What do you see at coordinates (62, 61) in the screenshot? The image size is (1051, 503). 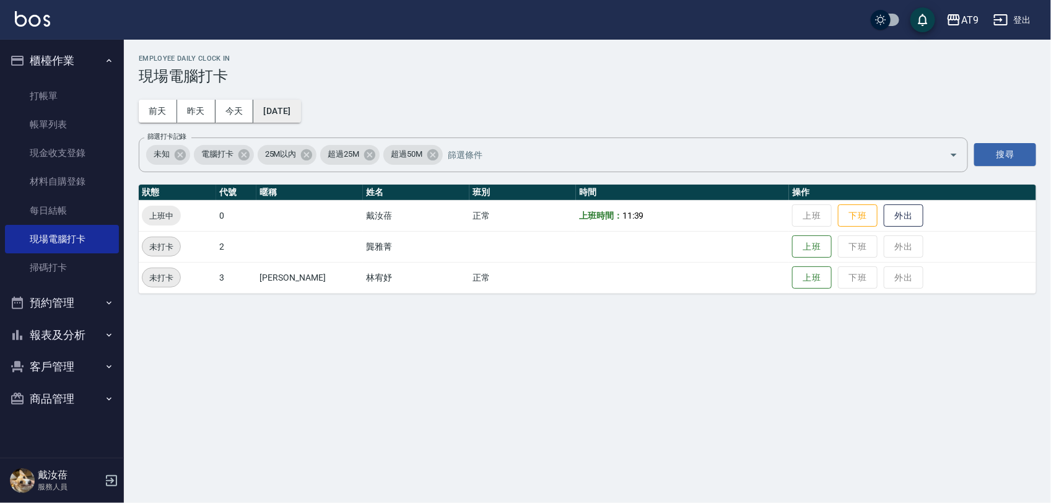 I see `button: 櫃檯作業` at bounding box center [62, 61].